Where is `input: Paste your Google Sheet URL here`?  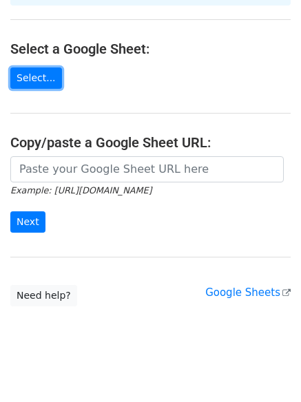 input: Paste your Google Sheet URL here is located at coordinates (147, 169).